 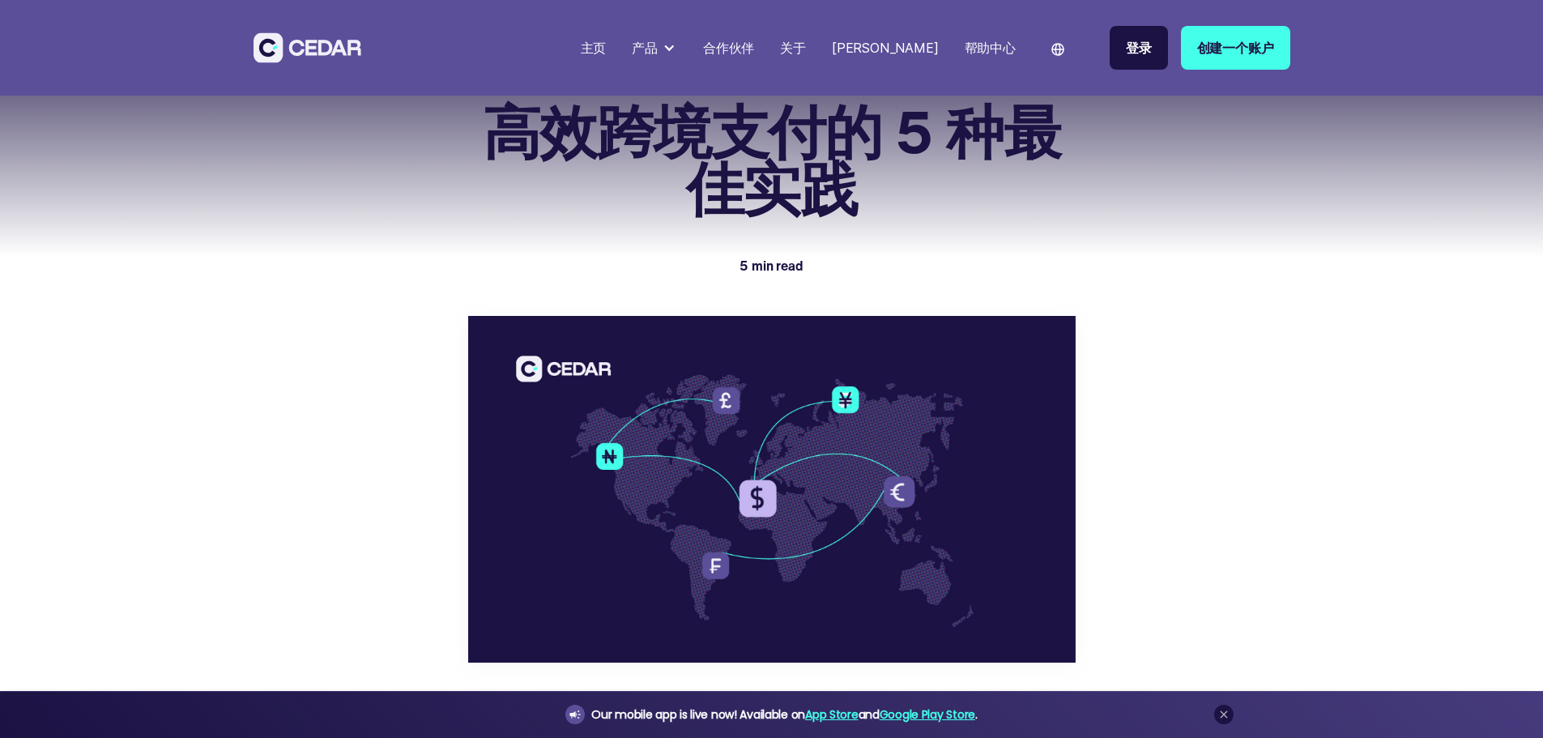 What do you see at coordinates (772, 160) in the screenshot?
I see `h1: 高效跨境支付的 5 种最佳实践` at bounding box center [772, 160].